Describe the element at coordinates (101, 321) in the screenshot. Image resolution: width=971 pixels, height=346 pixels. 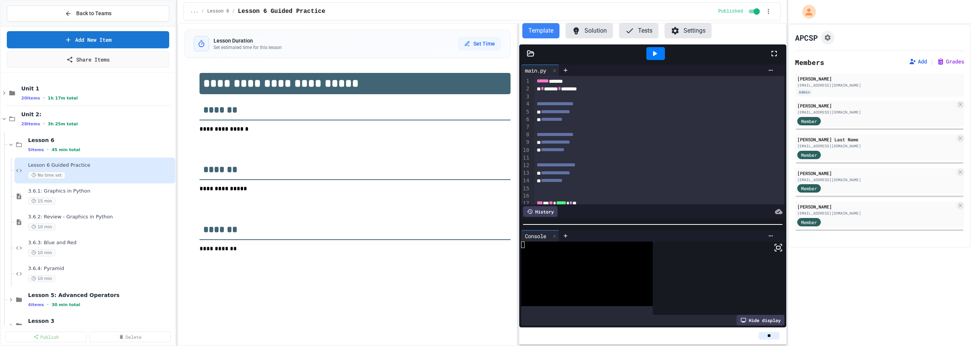
I see `span: Lesson 3` at that location.